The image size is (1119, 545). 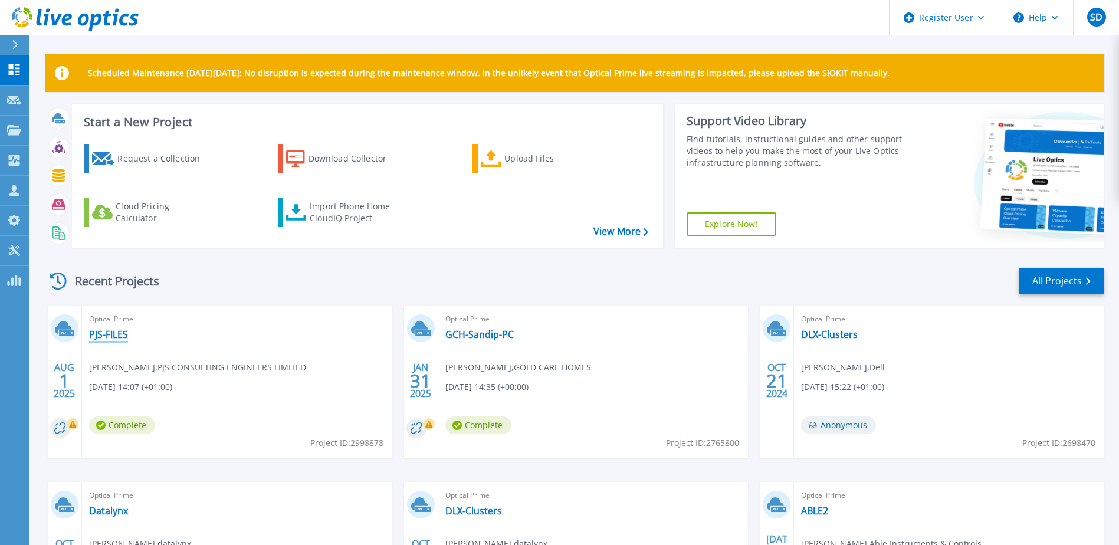 I want to click on div: Recent Projects, so click(x=110, y=281).